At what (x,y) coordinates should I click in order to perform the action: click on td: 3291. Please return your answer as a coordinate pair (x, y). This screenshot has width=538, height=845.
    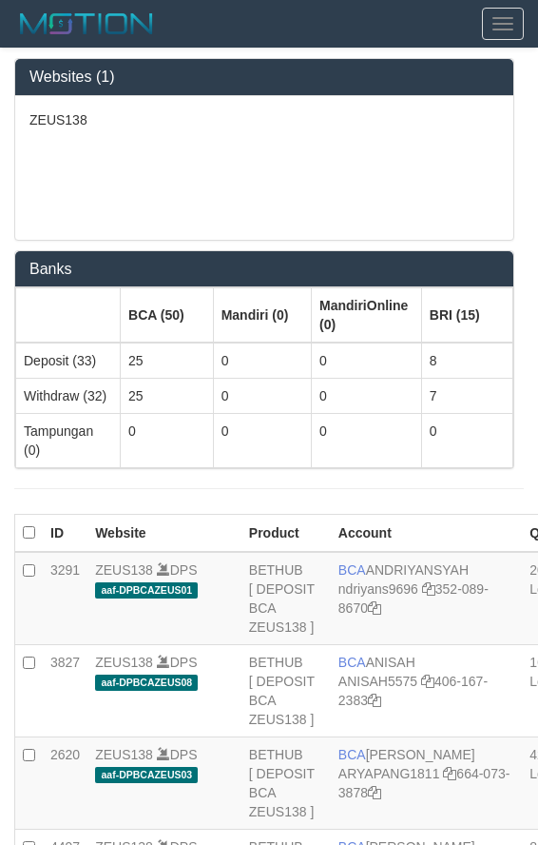
    Looking at the image, I should click on (65, 598).